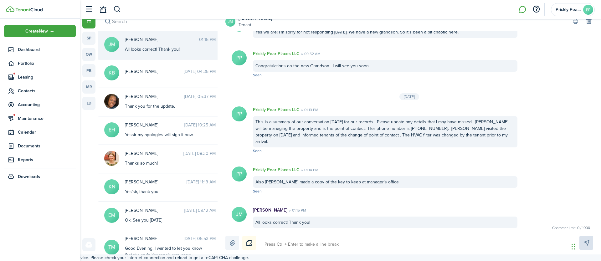 This screenshot has height=261, width=601. What do you see at coordinates (112, 247) in the screenshot?
I see `avatar-text: TM` at bounding box center [112, 247].